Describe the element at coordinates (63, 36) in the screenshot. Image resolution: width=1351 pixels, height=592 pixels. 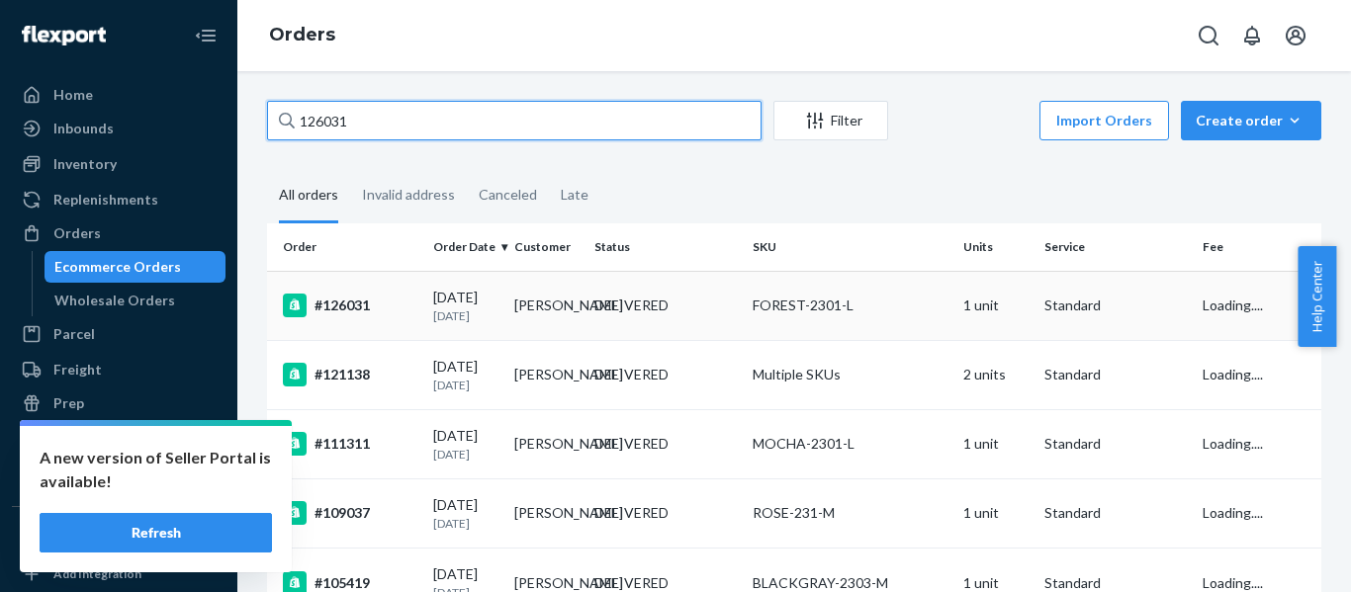
I see `img: Flexport logo` at that location.